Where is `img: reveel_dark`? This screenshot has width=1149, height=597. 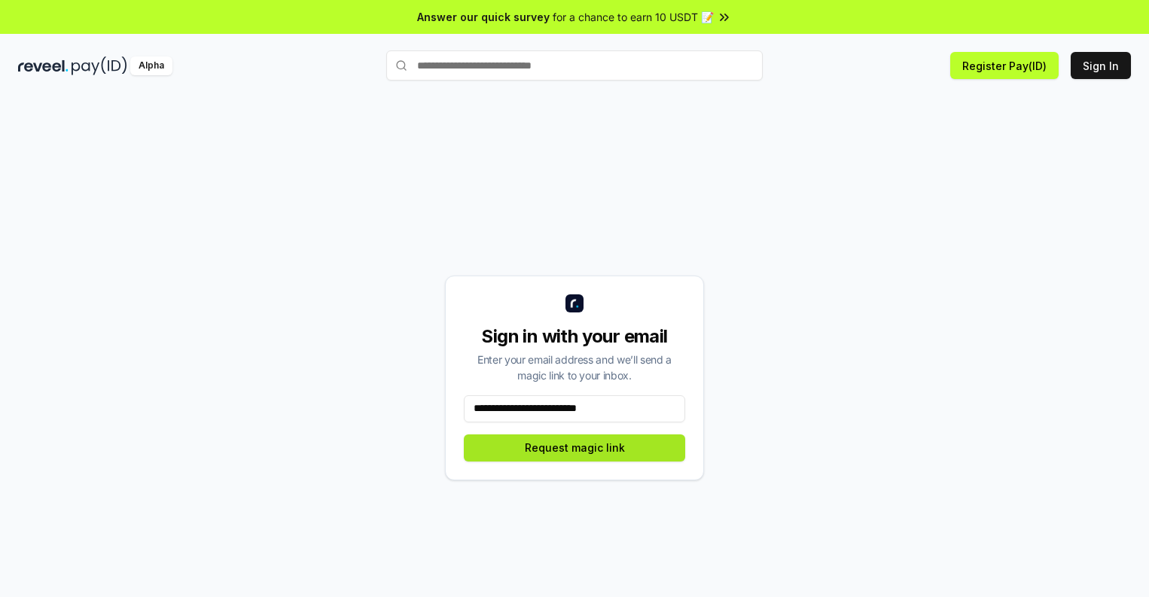 img: reveel_dark is located at coordinates (43, 66).